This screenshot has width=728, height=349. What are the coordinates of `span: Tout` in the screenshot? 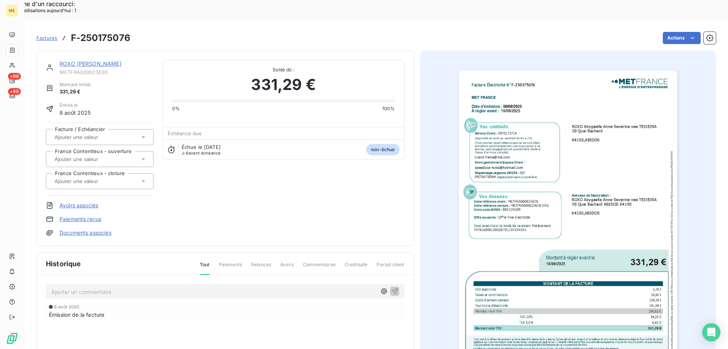 It's located at (205, 268).